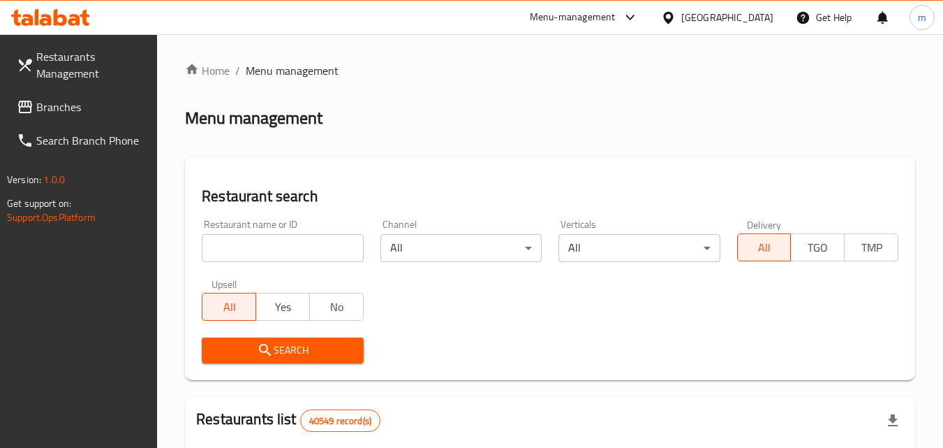 The height and width of the screenshot is (448, 943). I want to click on span: Get support on:, so click(39, 203).